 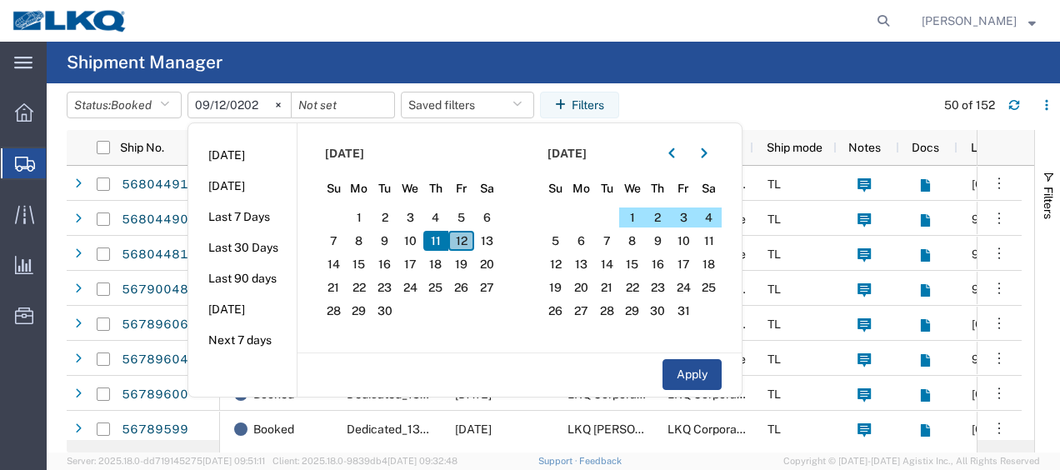 What do you see at coordinates (239, 105) in the screenshot?
I see `input: Not set` at bounding box center [239, 105].